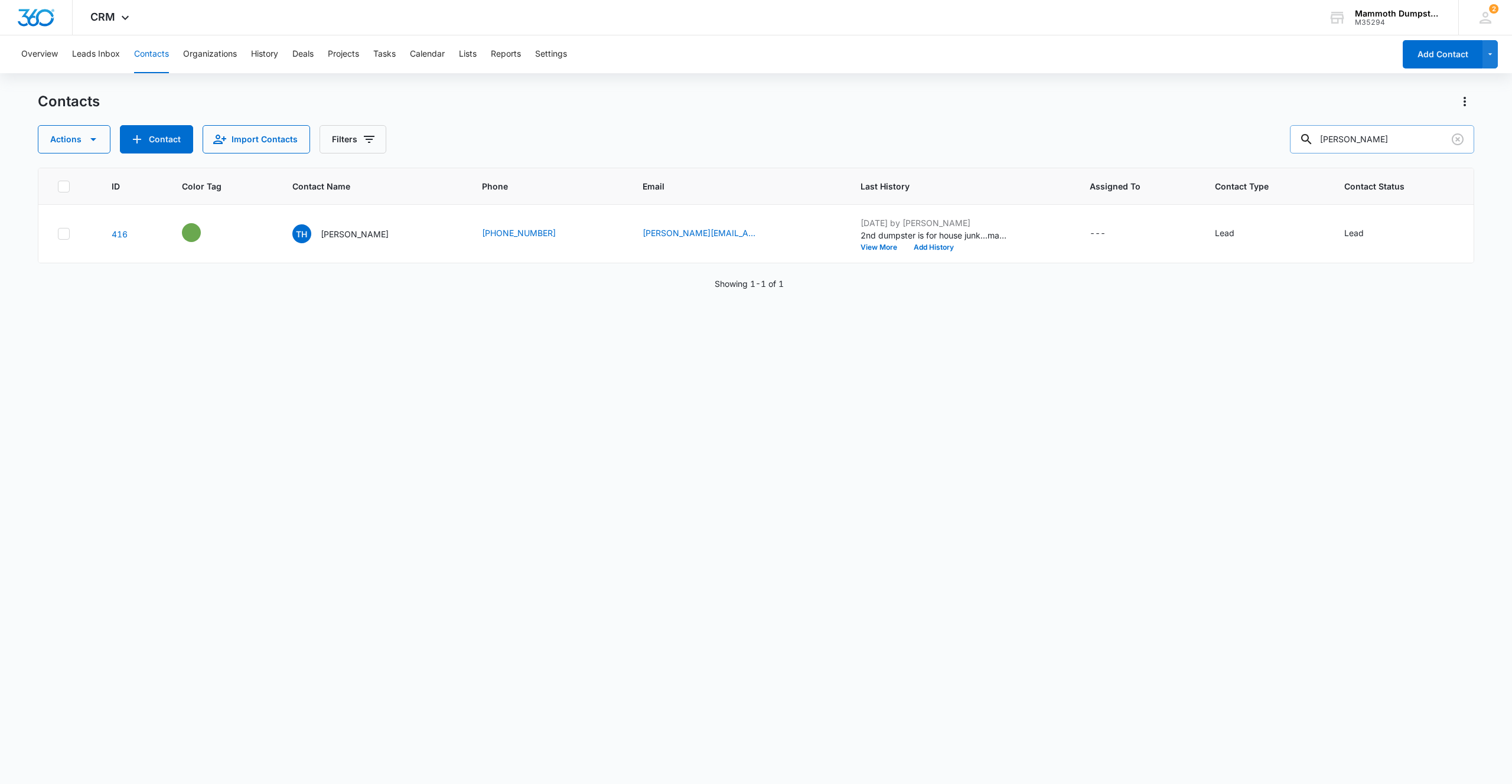  Describe the element at coordinates (712, 234) in the screenshot. I see `div: Email - terrill.hovet@yahoo.com - Select to Edit Field` at that location.